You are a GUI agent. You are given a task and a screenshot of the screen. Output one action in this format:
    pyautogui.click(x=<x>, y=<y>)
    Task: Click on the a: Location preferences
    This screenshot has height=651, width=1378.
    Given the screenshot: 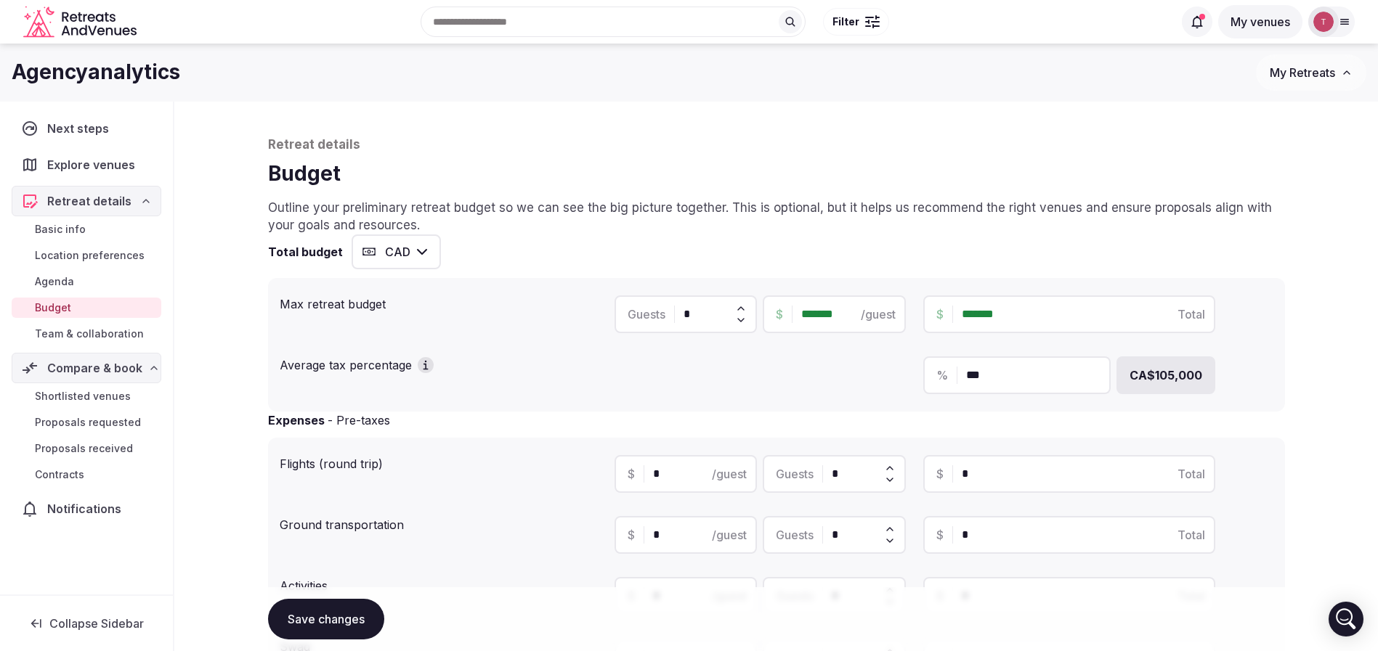 What is the action you would take?
    pyautogui.click(x=86, y=256)
    